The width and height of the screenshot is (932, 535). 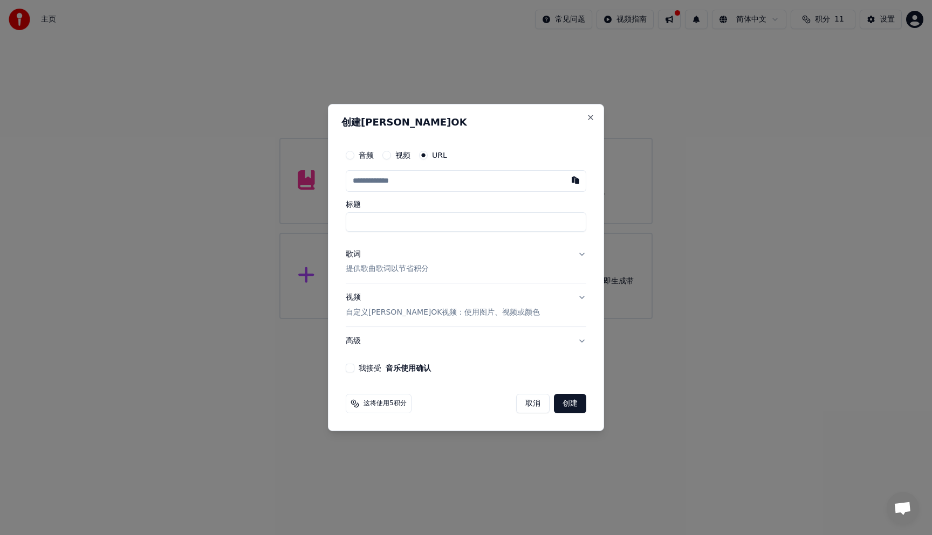 What do you see at coordinates (353, 255) in the screenshot?
I see `div: 歌词` at bounding box center [353, 255].